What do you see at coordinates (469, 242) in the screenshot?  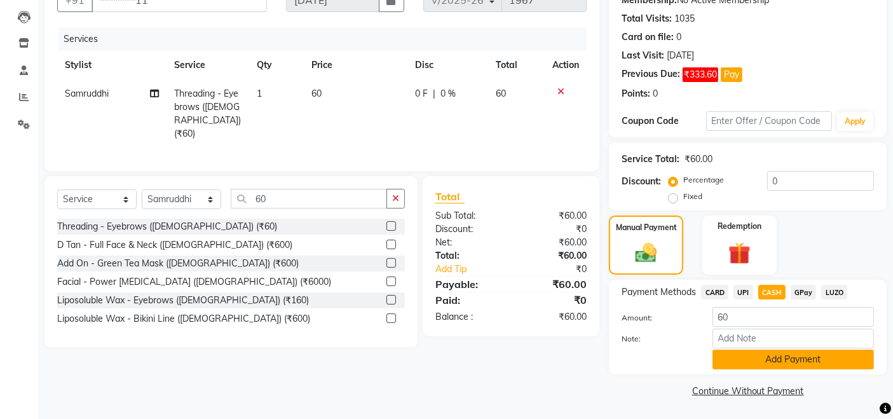 I see `div: Net:` at bounding box center [469, 242].